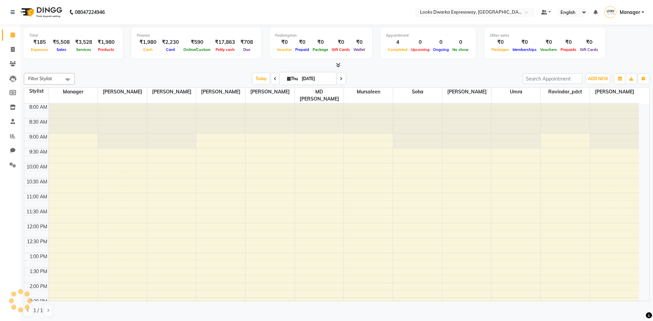 The width and height of the screenshot is (653, 321). I want to click on div: 9:30 AM, so click(38, 152).